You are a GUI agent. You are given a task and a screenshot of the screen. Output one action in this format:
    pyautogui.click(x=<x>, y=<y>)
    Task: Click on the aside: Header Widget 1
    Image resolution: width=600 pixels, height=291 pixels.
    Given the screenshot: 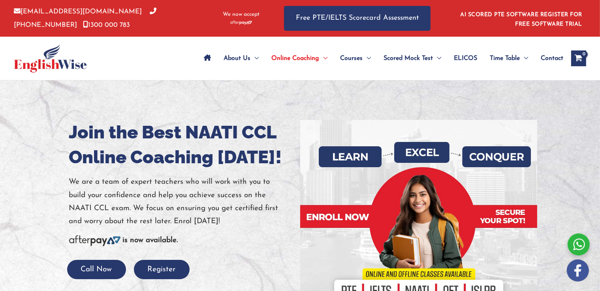 What is the action you would take?
    pyautogui.click(x=521, y=18)
    